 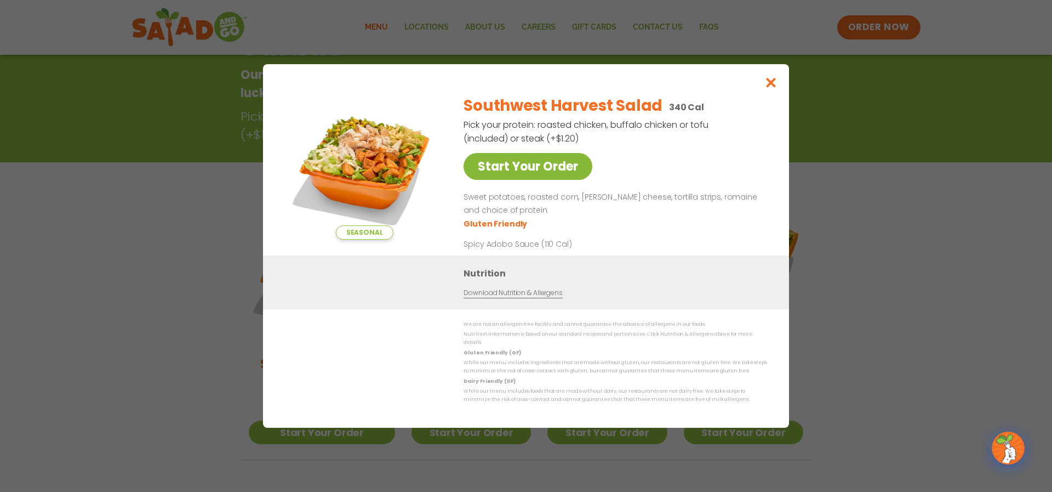 I want to click on button: Close modal, so click(x=771, y=82).